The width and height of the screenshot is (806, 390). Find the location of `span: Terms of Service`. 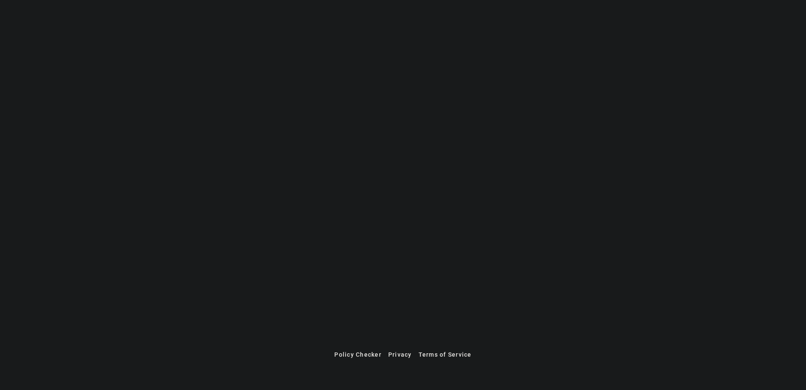

span: Terms of Service is located at coordinates (445, 354).